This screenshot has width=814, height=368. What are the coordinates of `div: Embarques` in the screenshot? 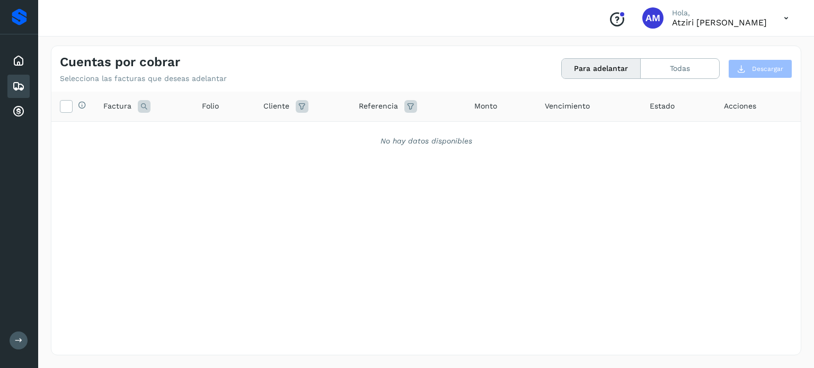 It's located at (19, 86).